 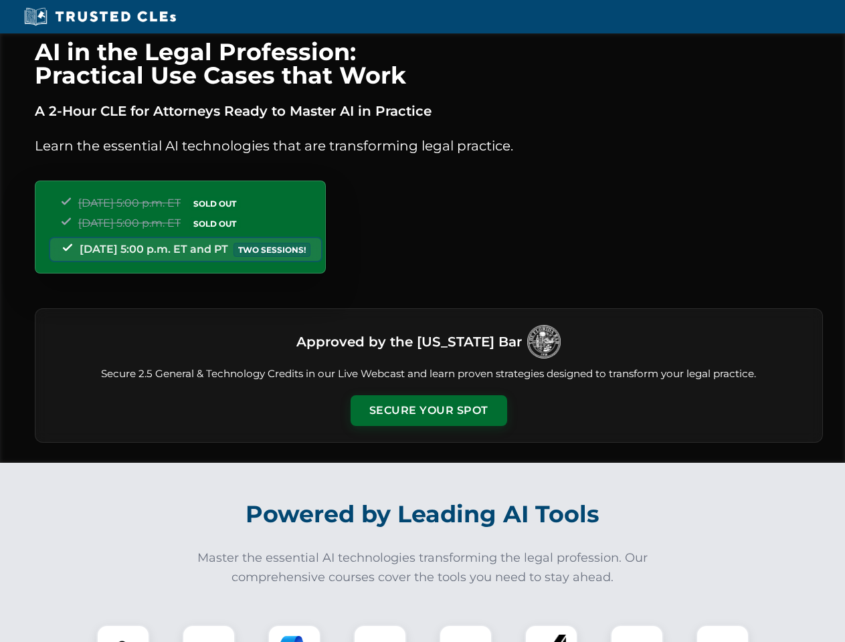 I want to click on h2: Powered by Leading AI Tools, so click(x=423, y=514).